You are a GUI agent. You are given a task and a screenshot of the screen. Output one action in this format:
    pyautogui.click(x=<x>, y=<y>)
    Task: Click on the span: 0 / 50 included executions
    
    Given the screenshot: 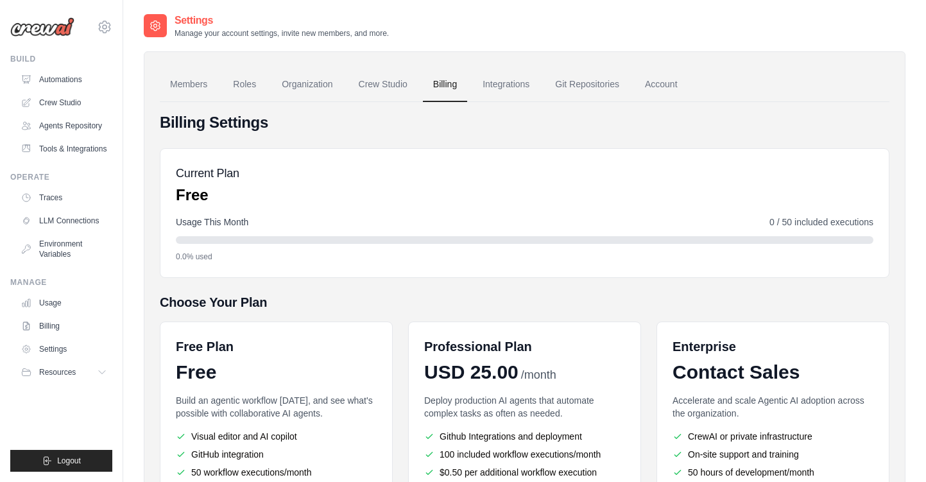 What is the action you would take?
    pyautogui.click(x=821, y=222)
    